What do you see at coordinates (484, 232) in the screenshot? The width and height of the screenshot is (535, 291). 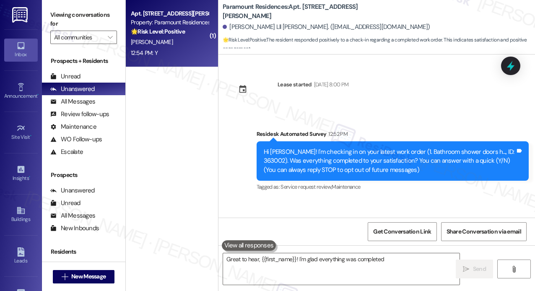 I see `span: Share Conversation via email` at bounding box center [484, 232].